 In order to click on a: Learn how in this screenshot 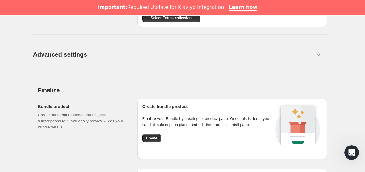, I will do `click(243, 8)`.